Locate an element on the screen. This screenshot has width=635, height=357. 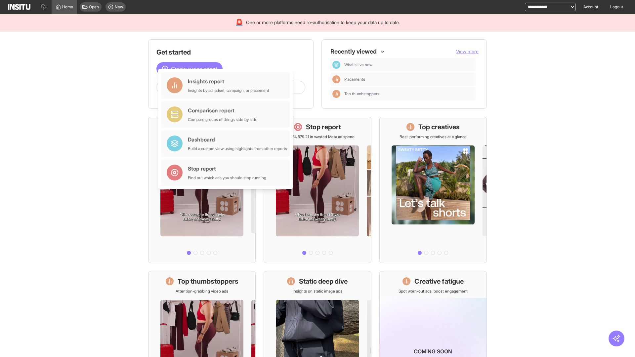
a: Top creativesBest-performing creatives at a glance is located at coordinates (433, 190).